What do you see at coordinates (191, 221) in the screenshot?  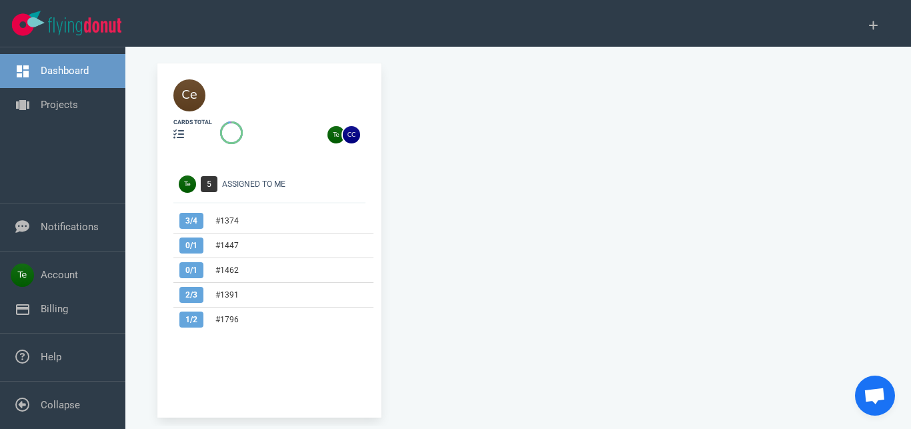 I see `span: 3 / 4` at bounding box center [191, 221].